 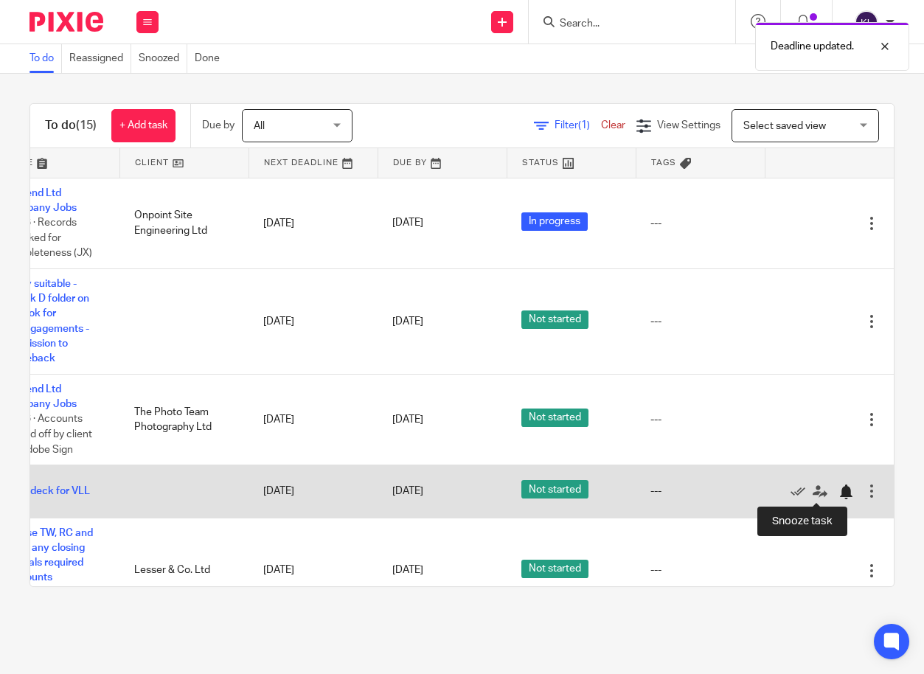 What do you see at coordinates (801, 491) in the screenshot?
I see `a: Mark as done` at bounding box center [801, 491].